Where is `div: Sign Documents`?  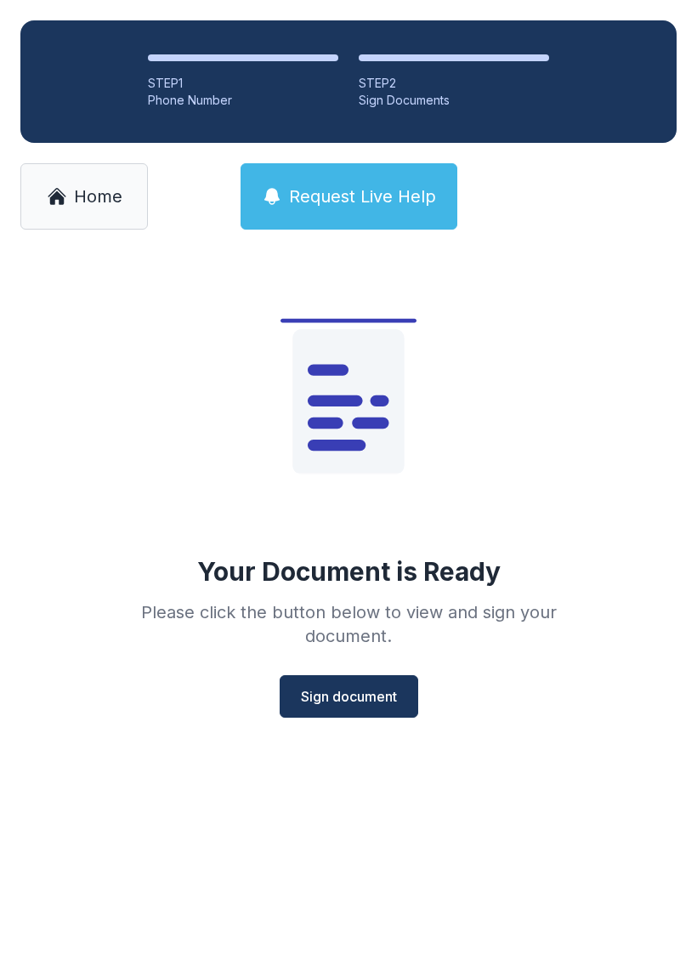
div: Sign Documents is located at coordinates (454, 100).